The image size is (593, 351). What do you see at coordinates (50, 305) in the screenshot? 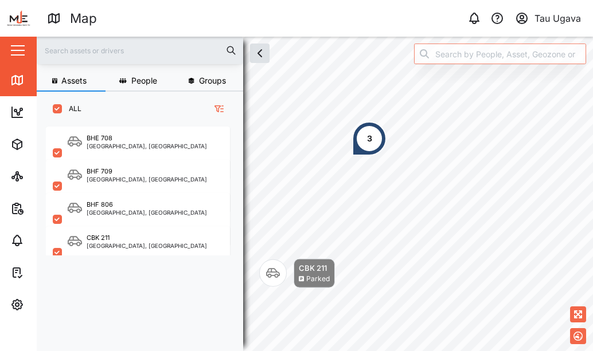
I see `div: Settings` at bounding box center [50, 305].